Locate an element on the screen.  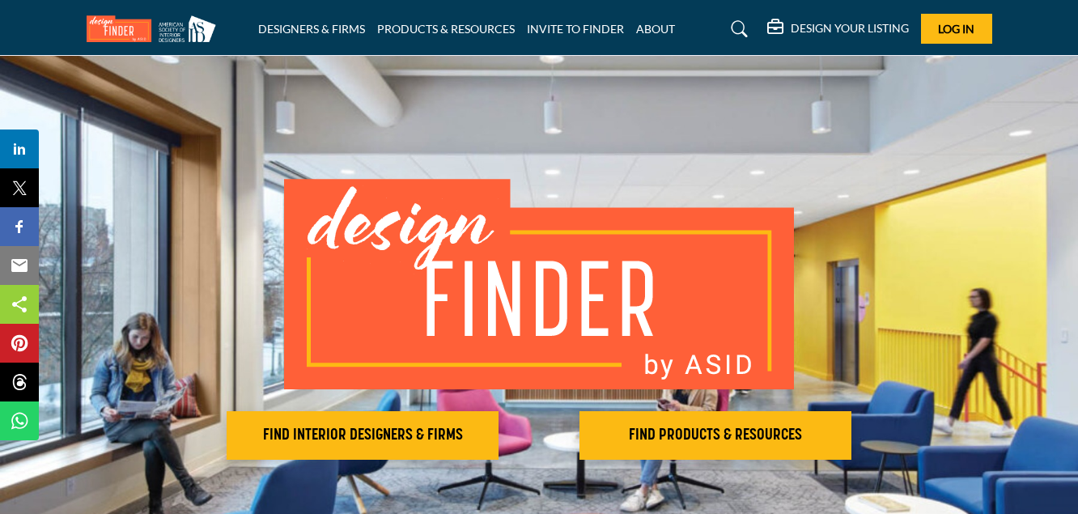
a: Search is located at coordinates (737, 29).